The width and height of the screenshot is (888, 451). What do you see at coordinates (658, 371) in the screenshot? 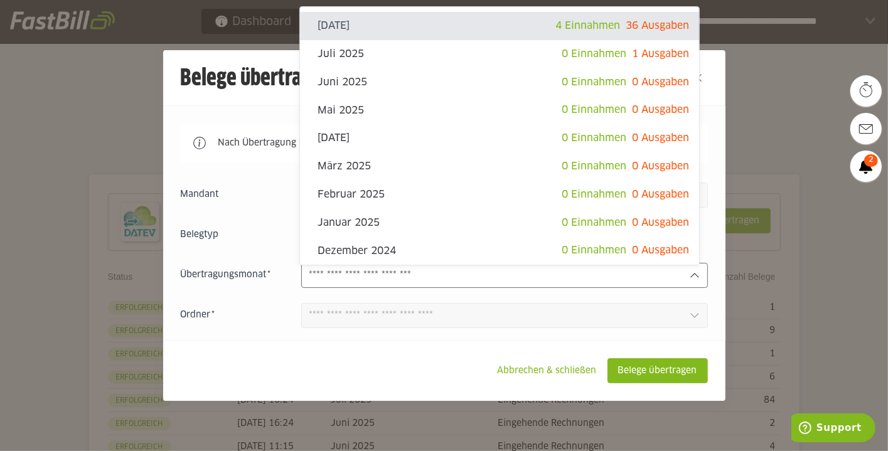
I see `sl-button: Belege übertragen` at bounding box center [658, 371].